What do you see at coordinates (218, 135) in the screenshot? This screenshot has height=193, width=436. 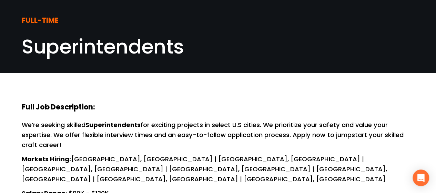 I see `p: We’re seeking skilled for exciting projects in select U.S cities. We prioritize your safety and v...` at bounding box center [218, 135].